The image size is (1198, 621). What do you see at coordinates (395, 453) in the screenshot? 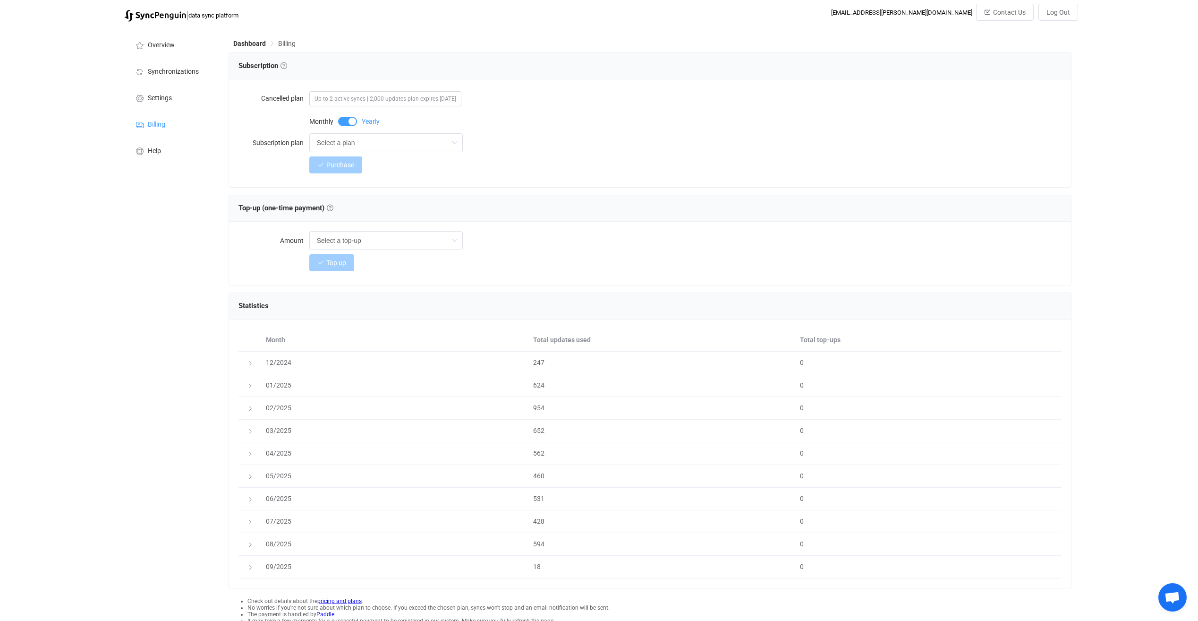
I see `div: 04/2025` at bounding box center [395, 453].